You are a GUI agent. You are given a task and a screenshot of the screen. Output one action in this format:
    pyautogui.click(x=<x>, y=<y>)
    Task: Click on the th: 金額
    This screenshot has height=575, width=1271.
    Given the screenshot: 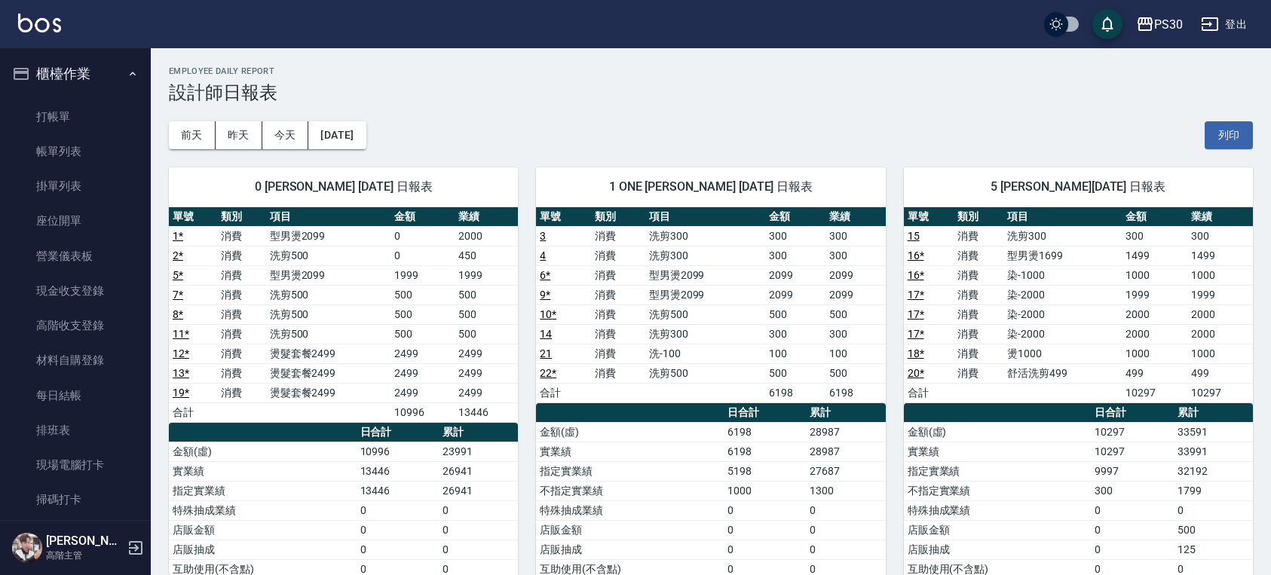 What is the action you would take?
    pyautogui.click(x=795, y=217)
    